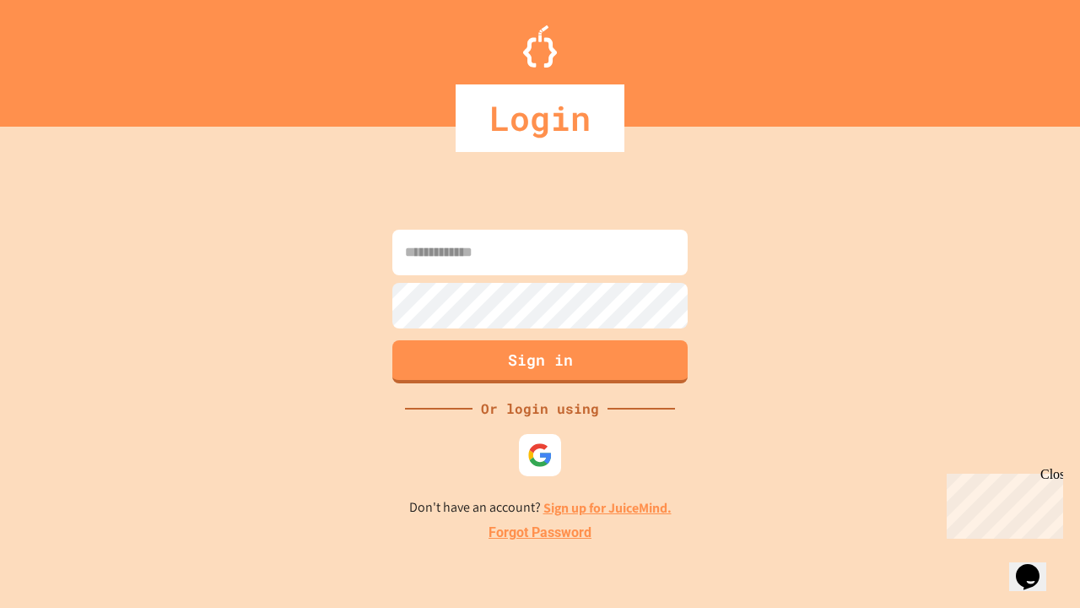 This screenshot has height=608, width=1080. What do you see at coordinates (540, 361) in the screenshot?
I see `button: Sign in` at bounding box center [540, 361].